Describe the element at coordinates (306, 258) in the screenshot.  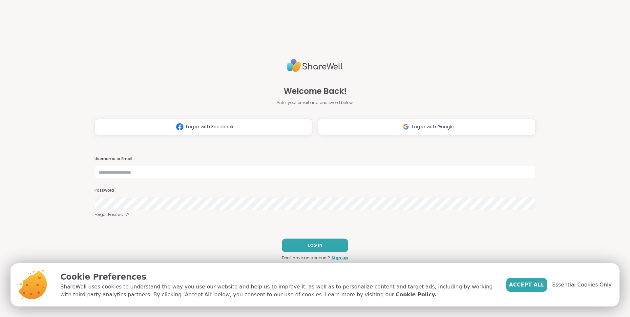
I see `span: Don't have an account?` at that location.